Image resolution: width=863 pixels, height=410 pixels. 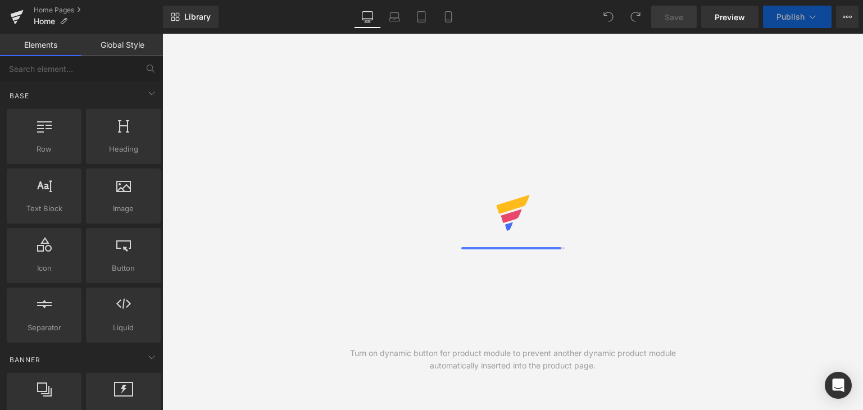 What do you see at coordinates (191, 17) in the screenshot?
I see `a: New Library` at bounding box center [191, 17].